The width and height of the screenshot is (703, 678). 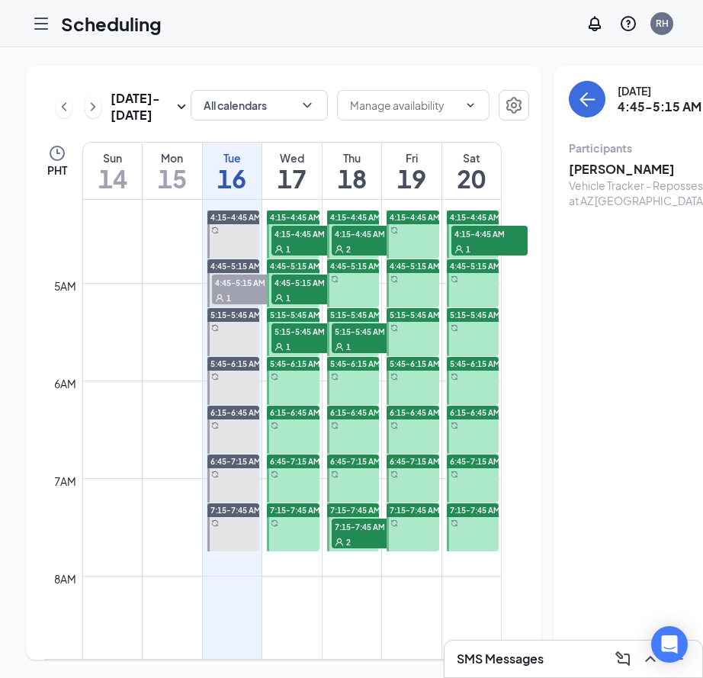 I want to click on svg: ChevronUp, so click(x=650, y=659).